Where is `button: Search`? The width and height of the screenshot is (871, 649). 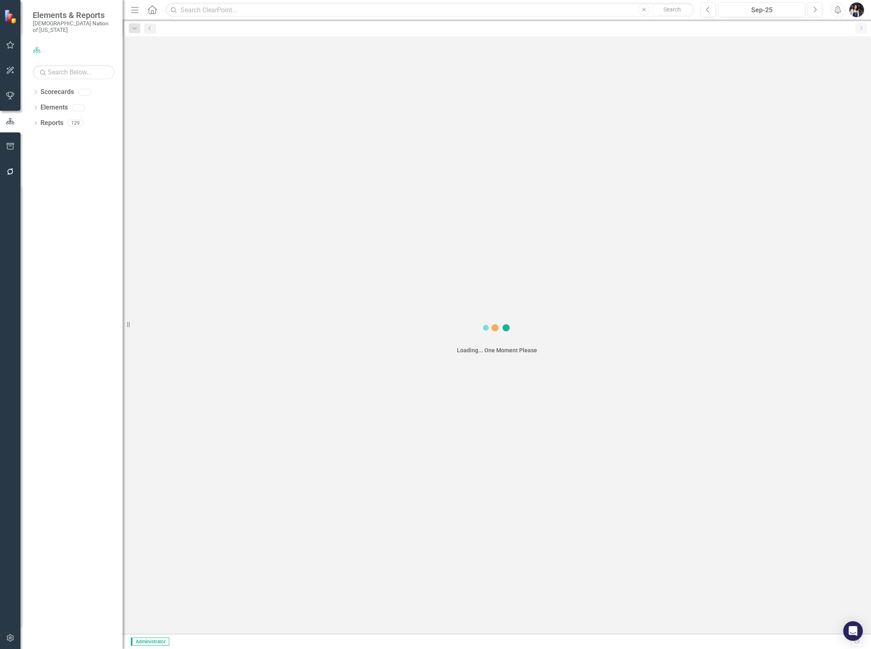 button: Search is located at coordinates (672, 10).